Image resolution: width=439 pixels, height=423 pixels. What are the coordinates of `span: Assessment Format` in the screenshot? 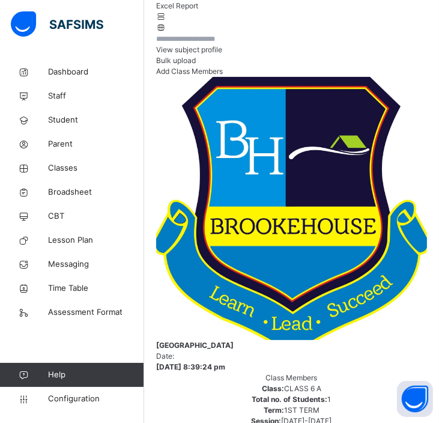 It's located at (96, 313).